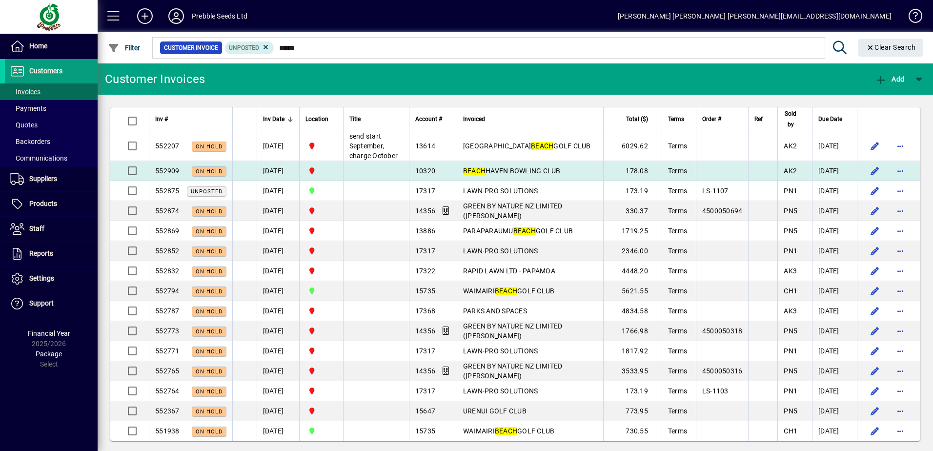 The image size is (933, 451). What do you see at coordinates (167, 411) in the screenshot?
I see `span: 552367` at bounding box center [167, 411].